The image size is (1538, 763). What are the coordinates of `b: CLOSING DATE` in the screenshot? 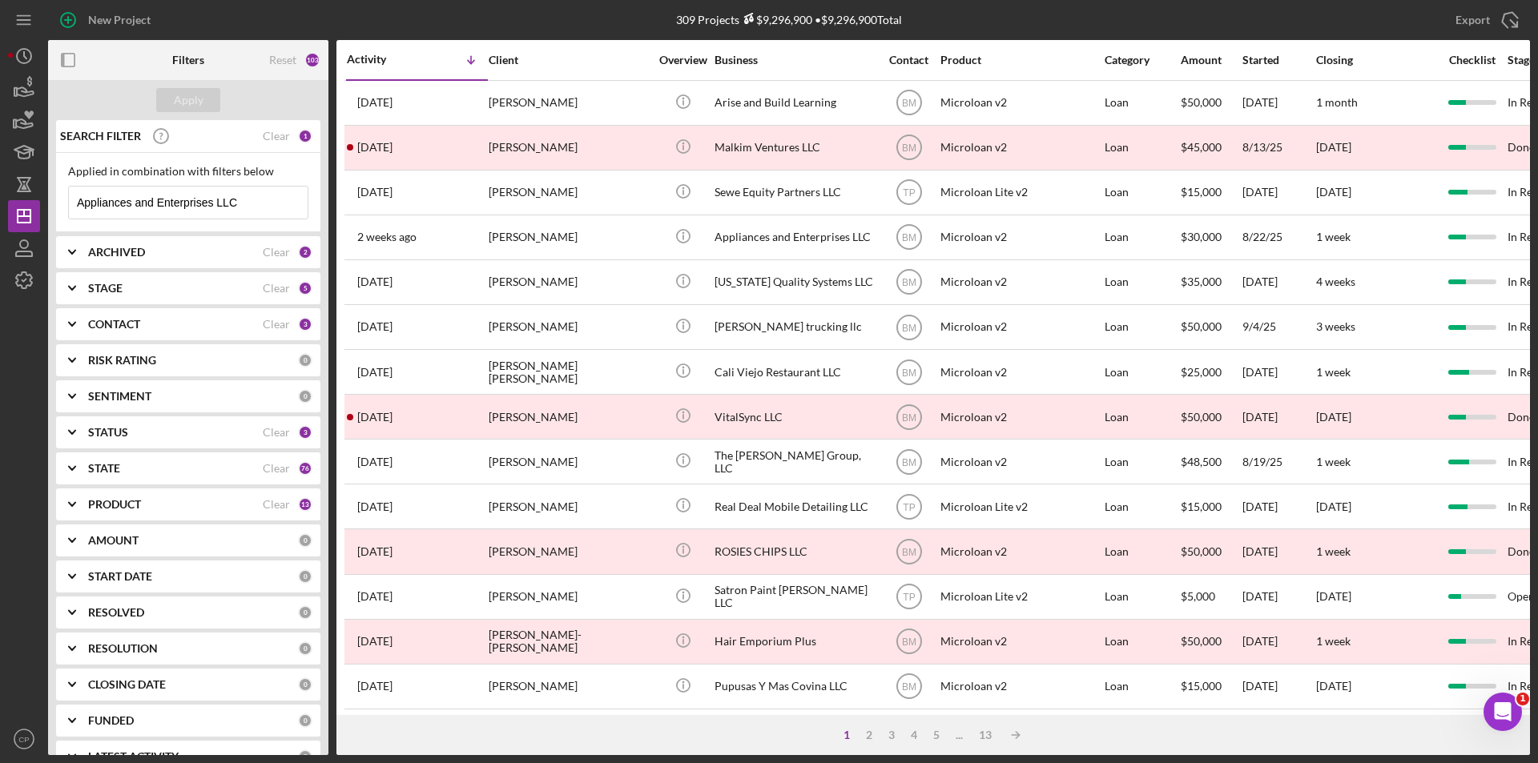 It's located at (127, 685).